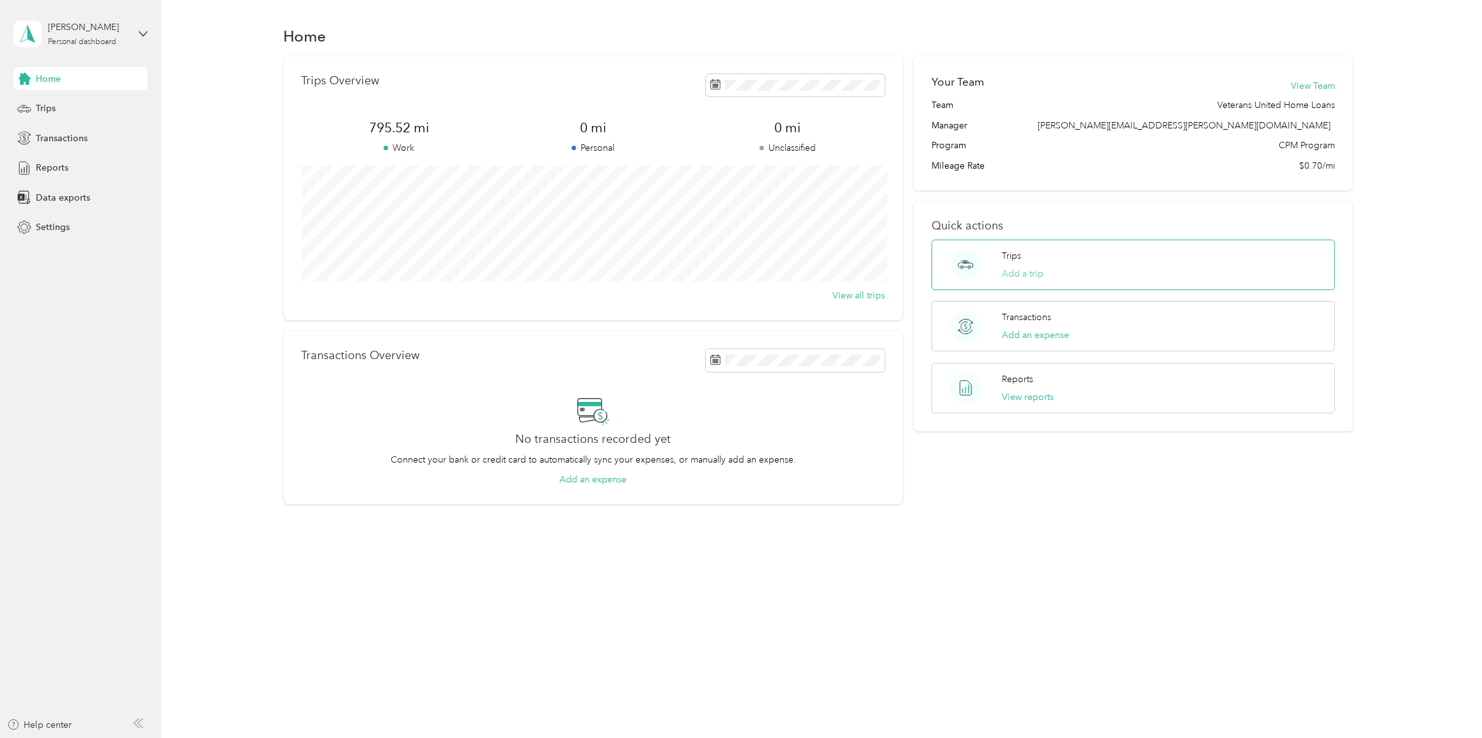 This screenshot has height=738, width=1482. What do you see at coordinates (958, 166) in the screenshot?
I see `span: Mileage Rate` at bounding box center [958, 166].